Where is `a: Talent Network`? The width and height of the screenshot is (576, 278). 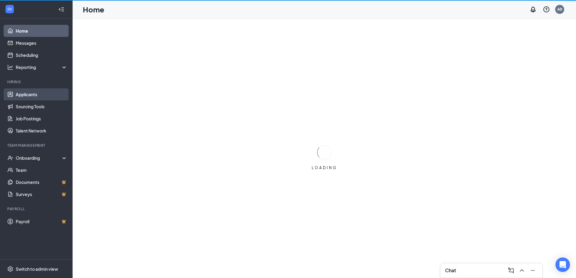 a: Talent Network is located at coordinates (41, 131).